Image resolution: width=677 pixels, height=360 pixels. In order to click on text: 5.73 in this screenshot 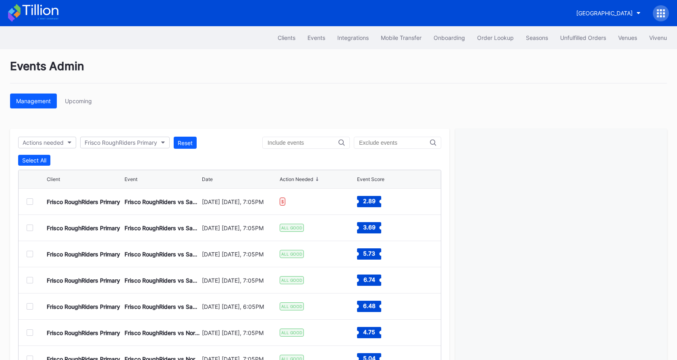, I will do `click(369, 253)`.